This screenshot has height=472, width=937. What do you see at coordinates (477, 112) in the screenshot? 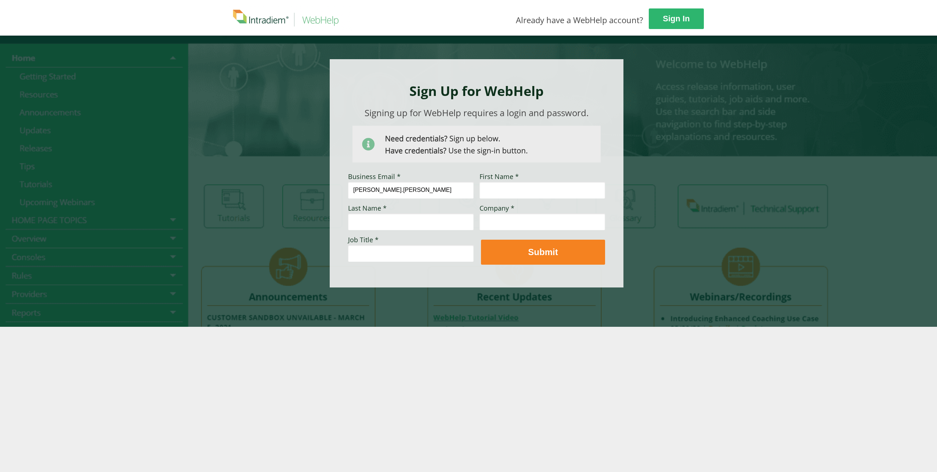
I see `span: Signing up for WebHelp requires a login and password.` at bounding box center [477, 112].